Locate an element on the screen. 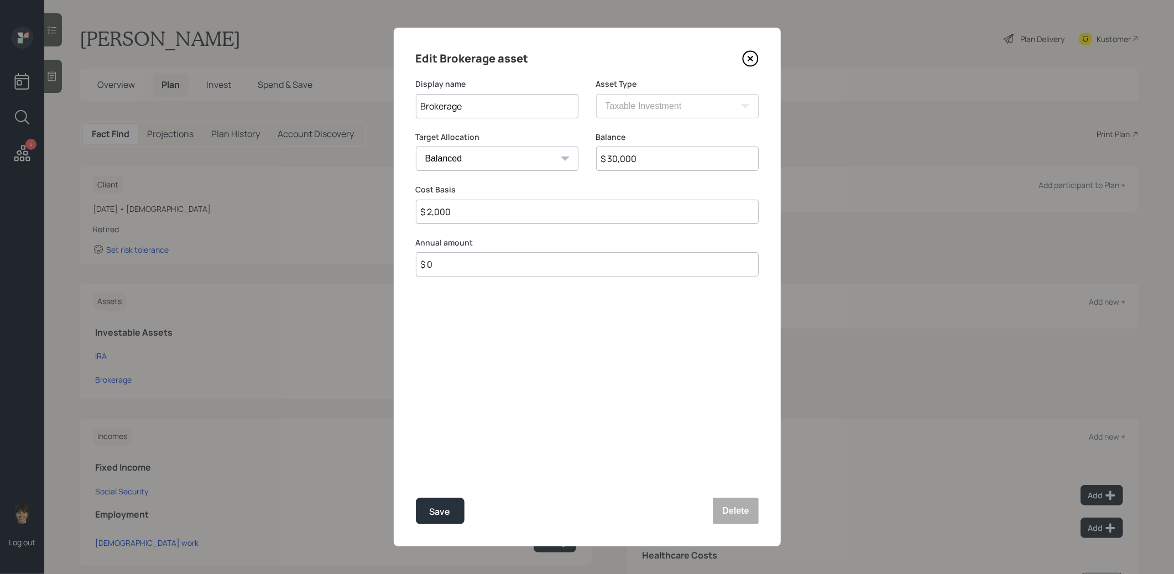  div: Save is located at coordinates (440, 512).